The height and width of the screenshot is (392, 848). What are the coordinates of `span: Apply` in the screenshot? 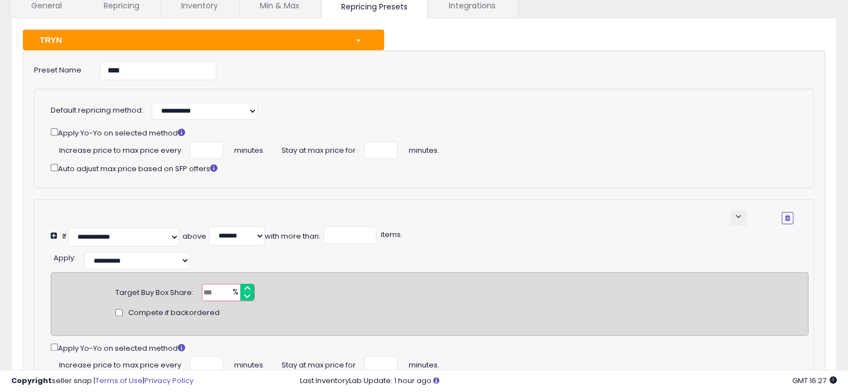 It's located at (64, 258).